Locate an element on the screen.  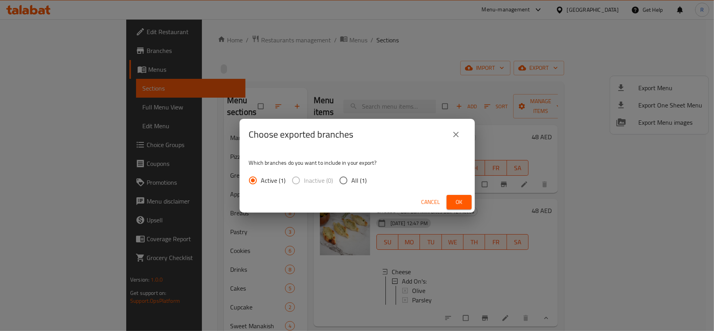
p: Which branches do you want to include in your export? is located at coordinates (357, 163).